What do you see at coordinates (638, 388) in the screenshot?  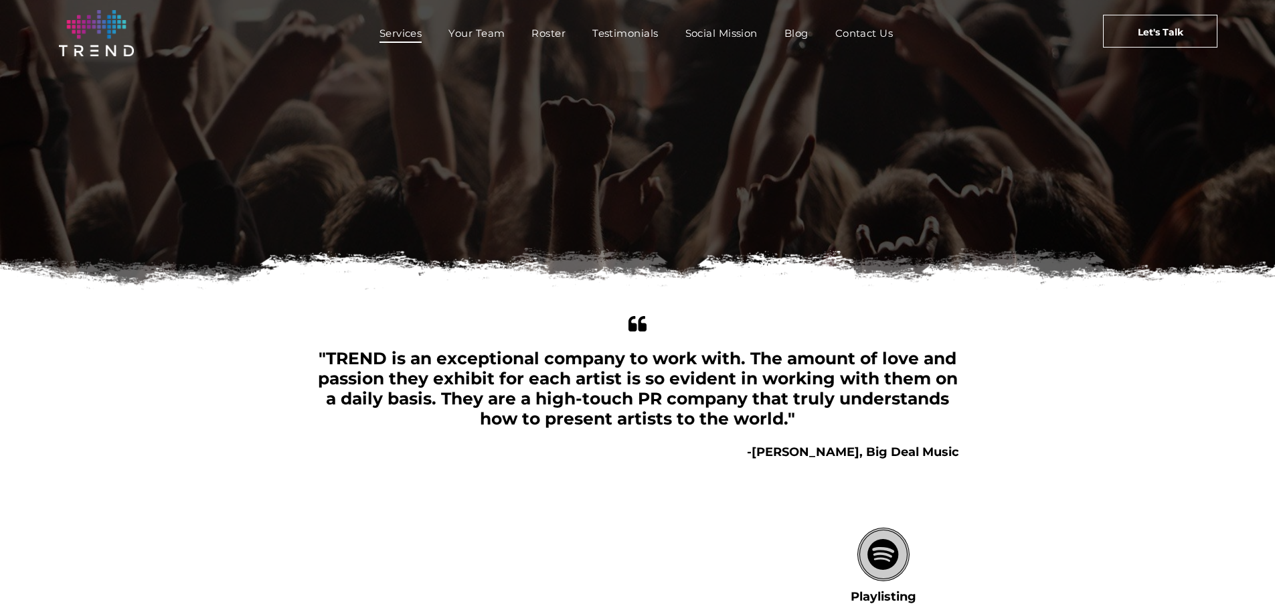 I see `span: "TREND is an exceptional company to work with. The amount of love and passion they exhibit for ea...` at bounding box center [638, 388].